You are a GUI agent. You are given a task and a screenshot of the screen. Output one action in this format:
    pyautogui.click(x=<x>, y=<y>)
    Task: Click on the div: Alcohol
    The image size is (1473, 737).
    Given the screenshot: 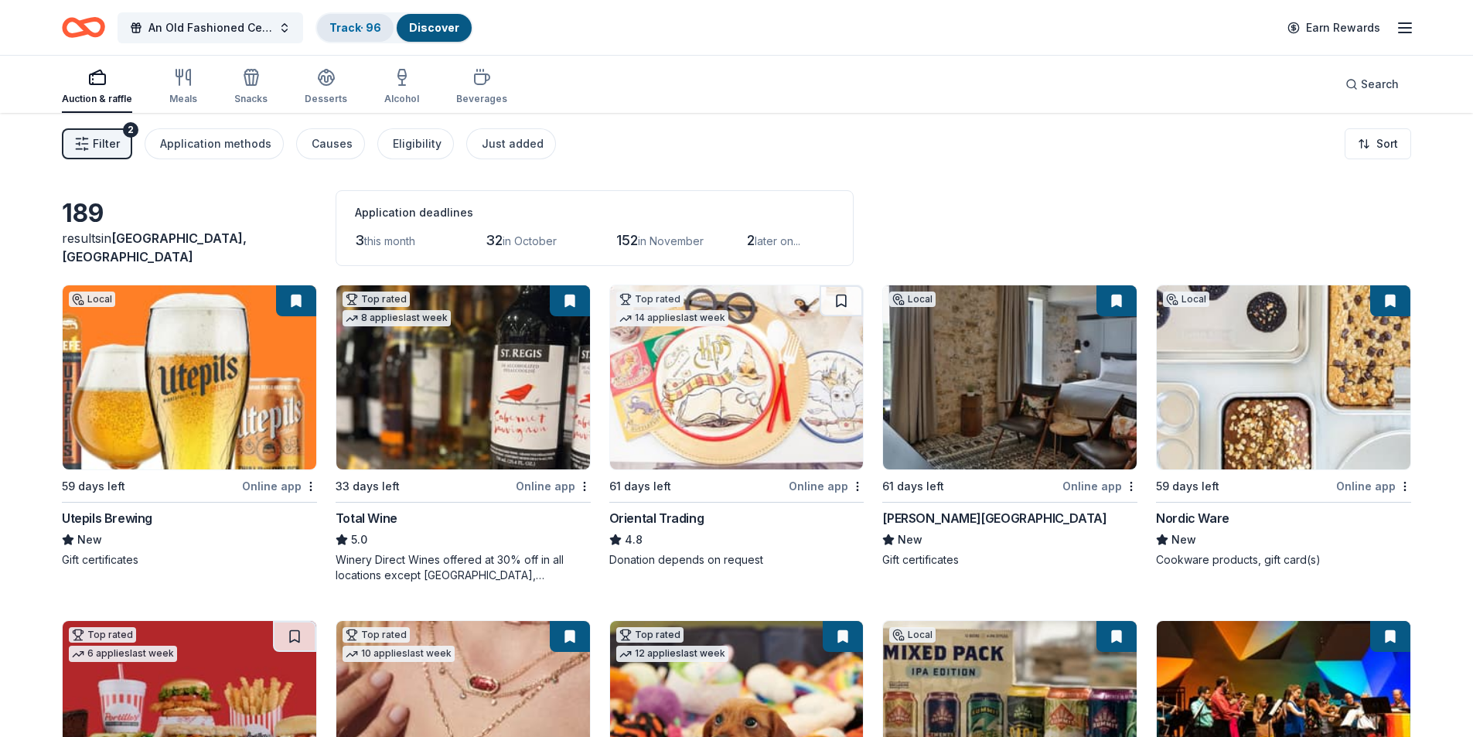 What is the action you would take?
    pyautogui.click(x=401, y=99)
    